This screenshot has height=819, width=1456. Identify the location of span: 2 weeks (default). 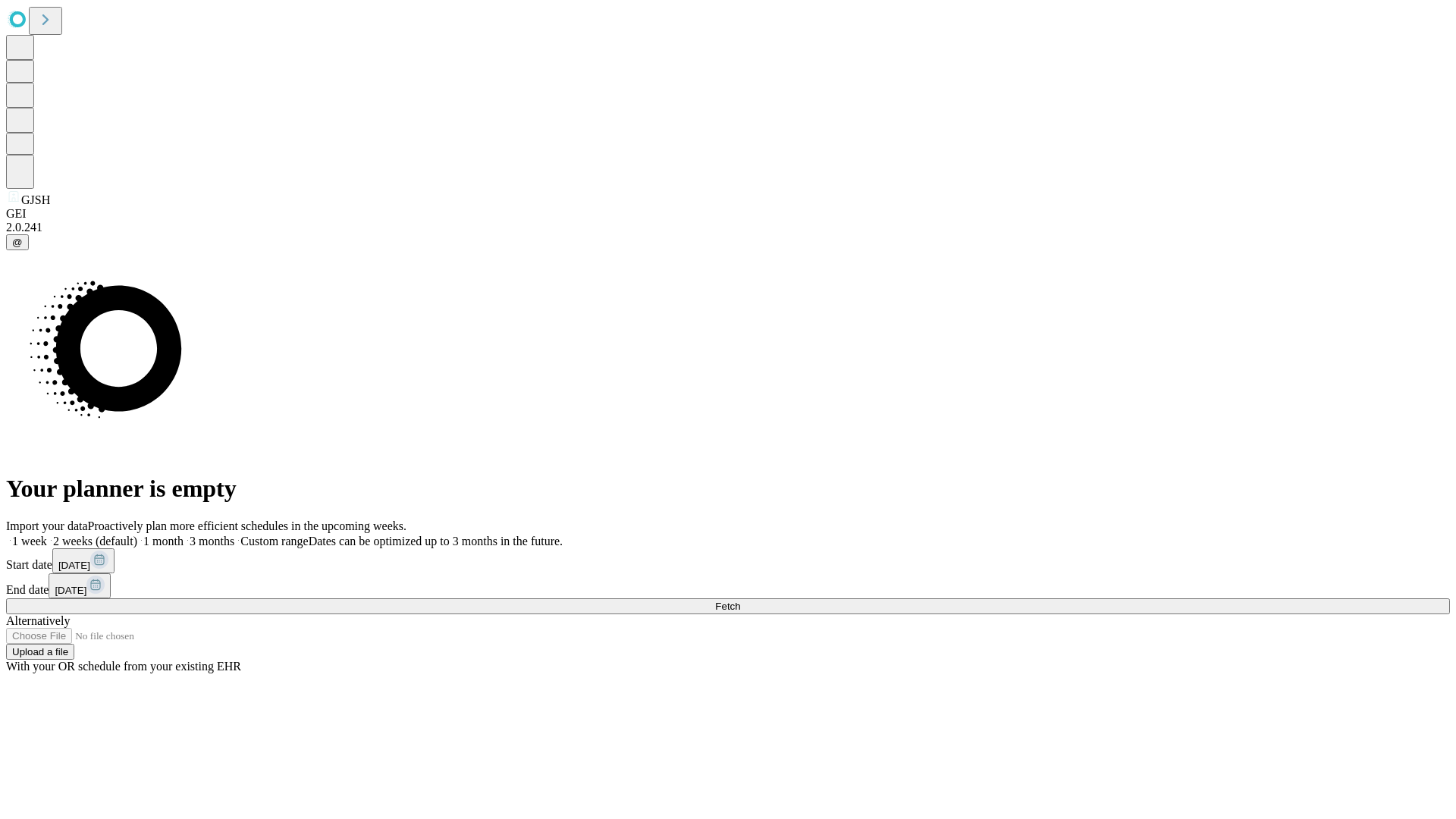
(95, 540).